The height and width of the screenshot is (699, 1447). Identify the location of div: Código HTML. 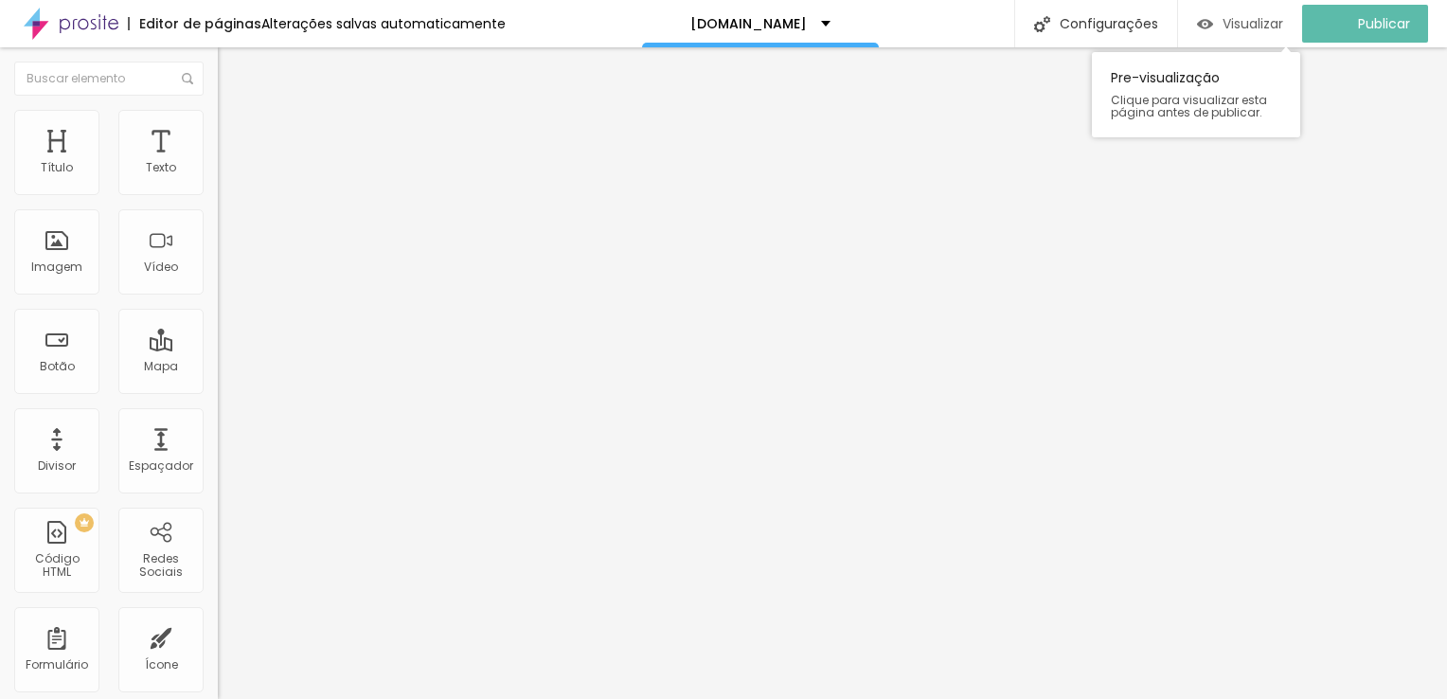
(56, 566).